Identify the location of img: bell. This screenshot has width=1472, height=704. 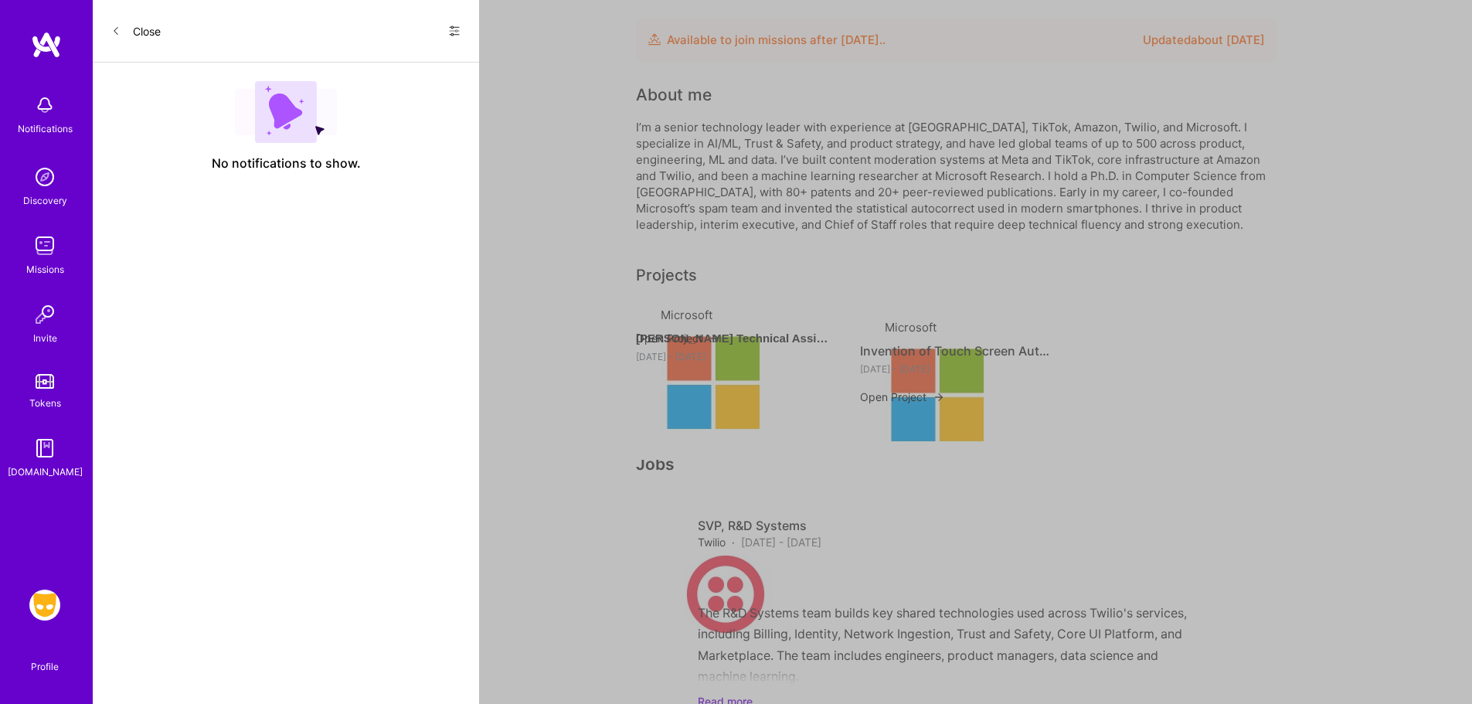
(45, 105).